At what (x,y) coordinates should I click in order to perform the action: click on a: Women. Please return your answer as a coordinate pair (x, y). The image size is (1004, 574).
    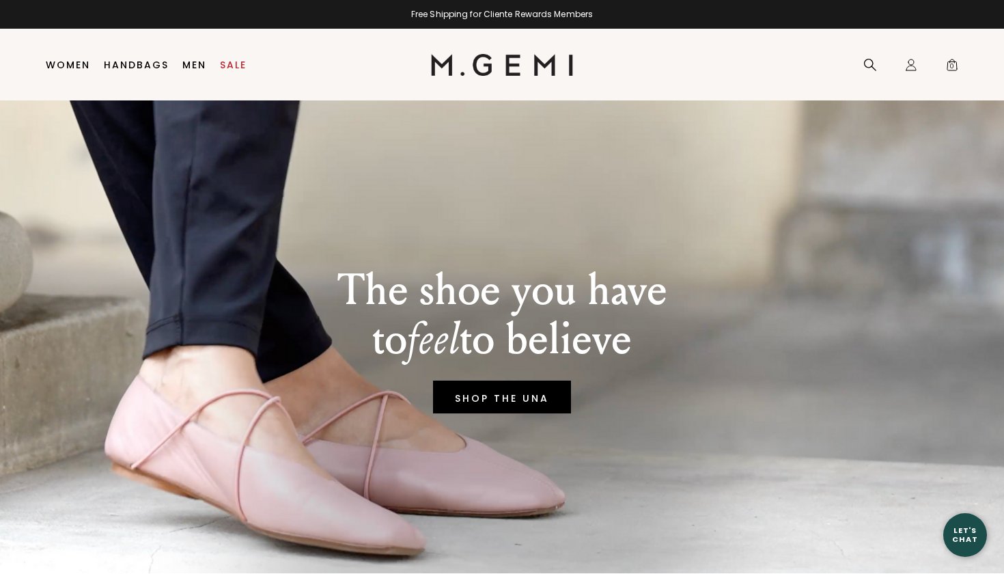
    Looking at the image, I should click on (68, 65).